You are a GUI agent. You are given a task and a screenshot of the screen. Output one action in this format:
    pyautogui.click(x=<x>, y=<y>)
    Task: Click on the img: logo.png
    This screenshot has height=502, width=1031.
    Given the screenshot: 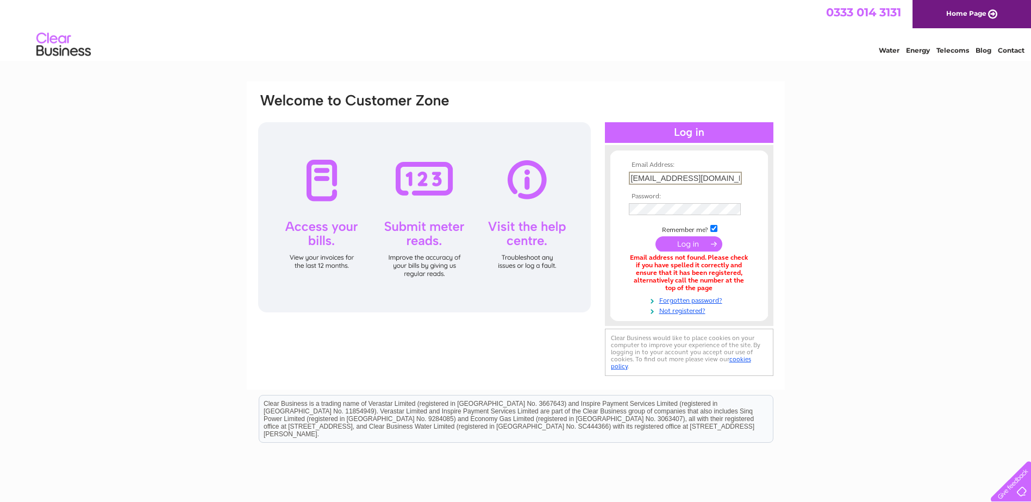 What is the action you would take?
    pyautogui.click(x=64, y=45)
    